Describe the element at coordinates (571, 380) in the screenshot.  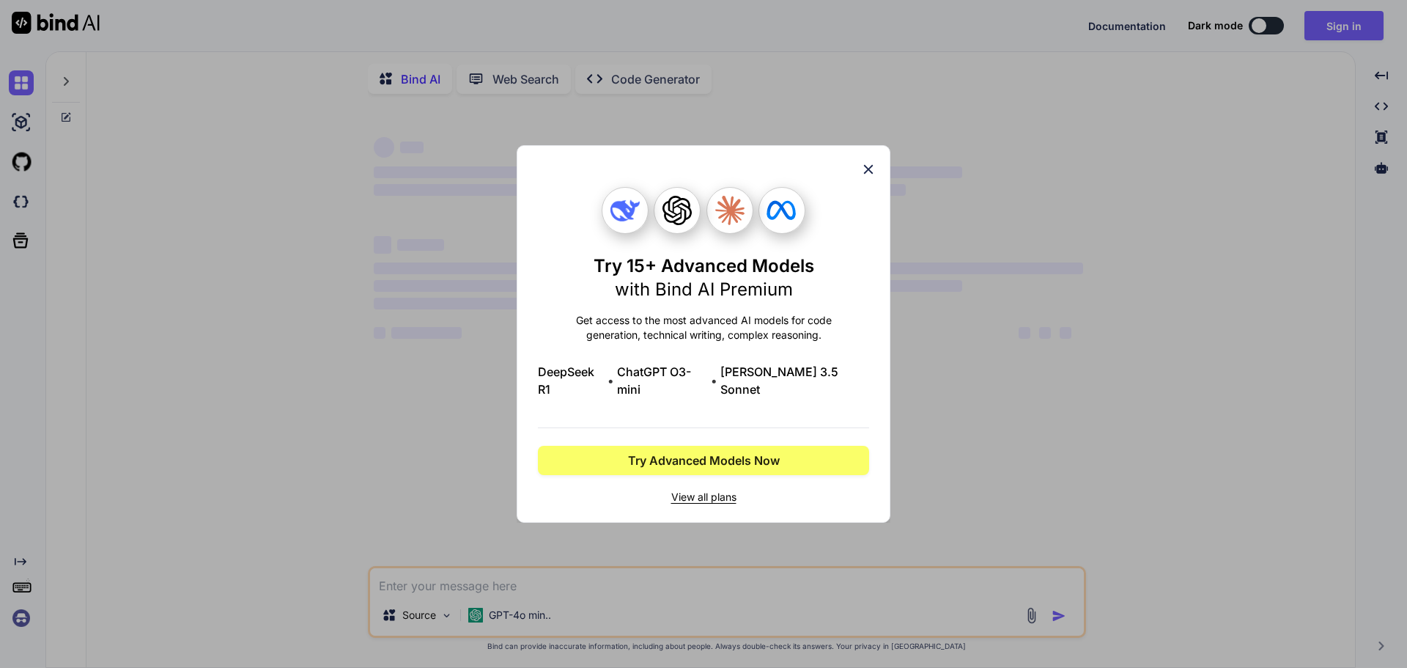
I see `span: DeepSeek R1` at that location.